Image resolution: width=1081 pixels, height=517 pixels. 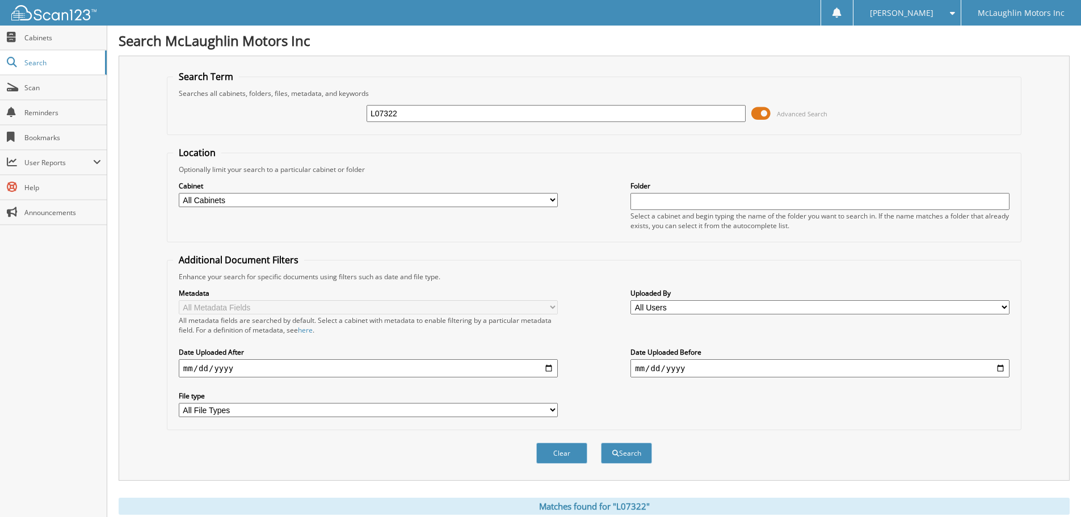 I want to click on span: Search, so click(x=62, y=62).